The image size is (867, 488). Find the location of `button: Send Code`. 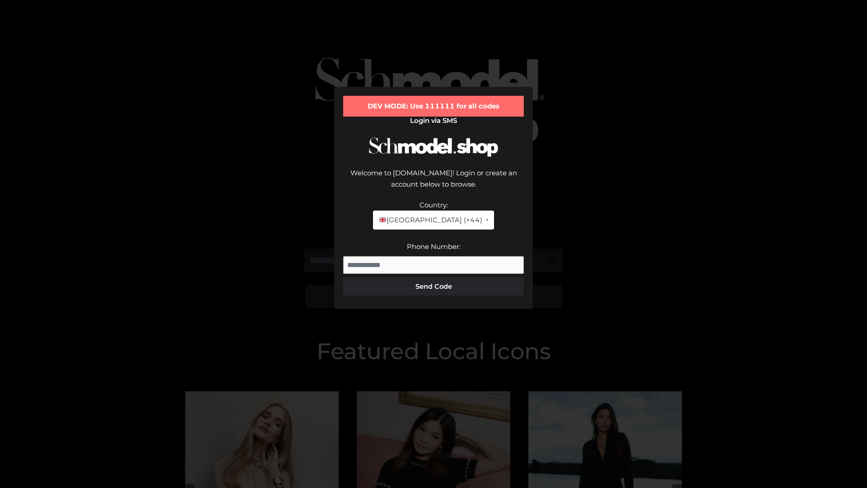

button: Send Code is located at coordinates (433, 286).